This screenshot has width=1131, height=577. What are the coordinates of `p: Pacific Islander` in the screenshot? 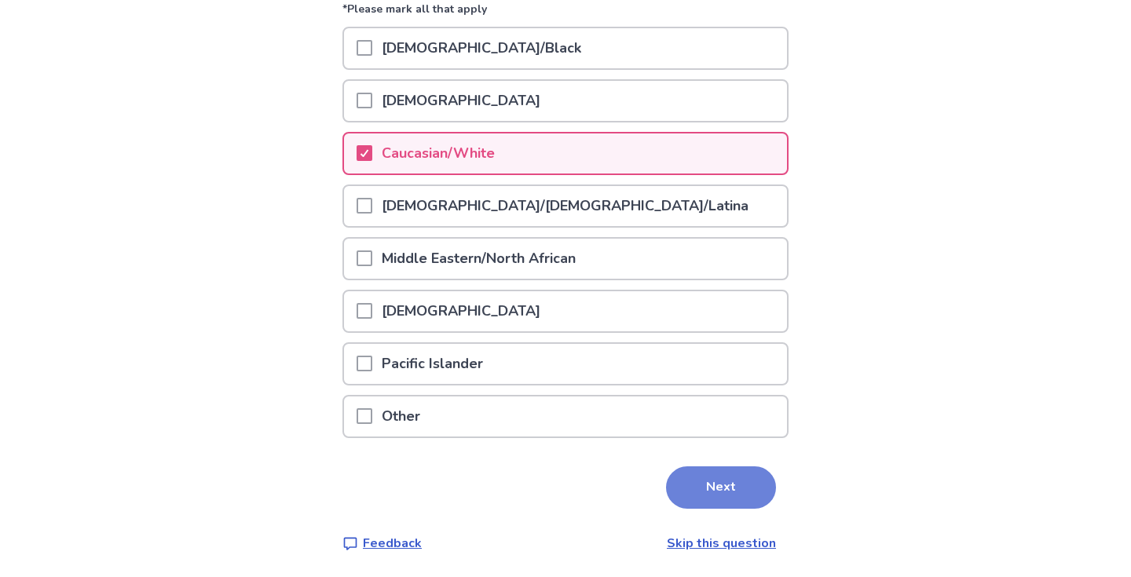 It's located at (432, 364).